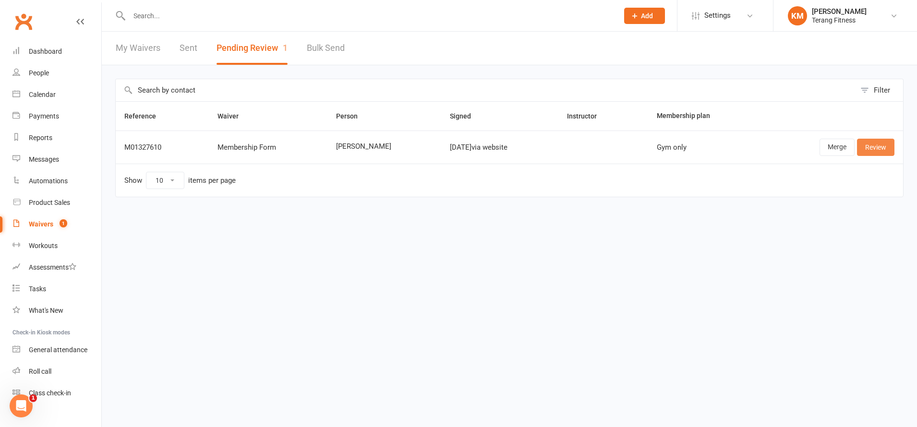  I want to click on button: Person, so click(352, 116).